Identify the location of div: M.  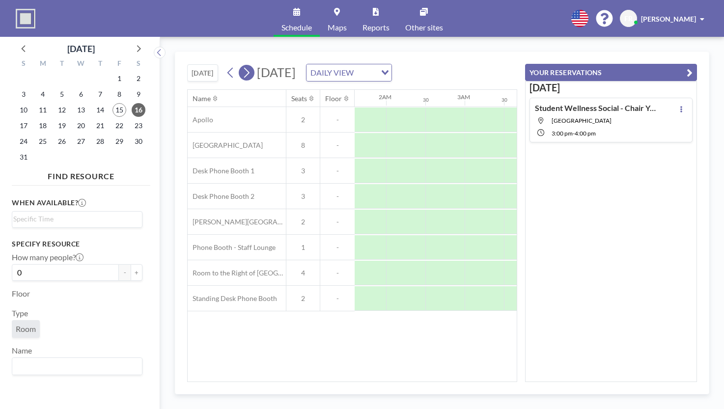
(43, 64).